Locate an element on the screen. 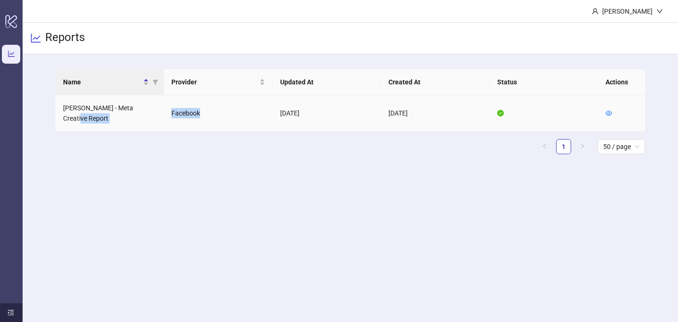 This screenshot has width=678, height=322. button: right is located at coordinates (583, 147).